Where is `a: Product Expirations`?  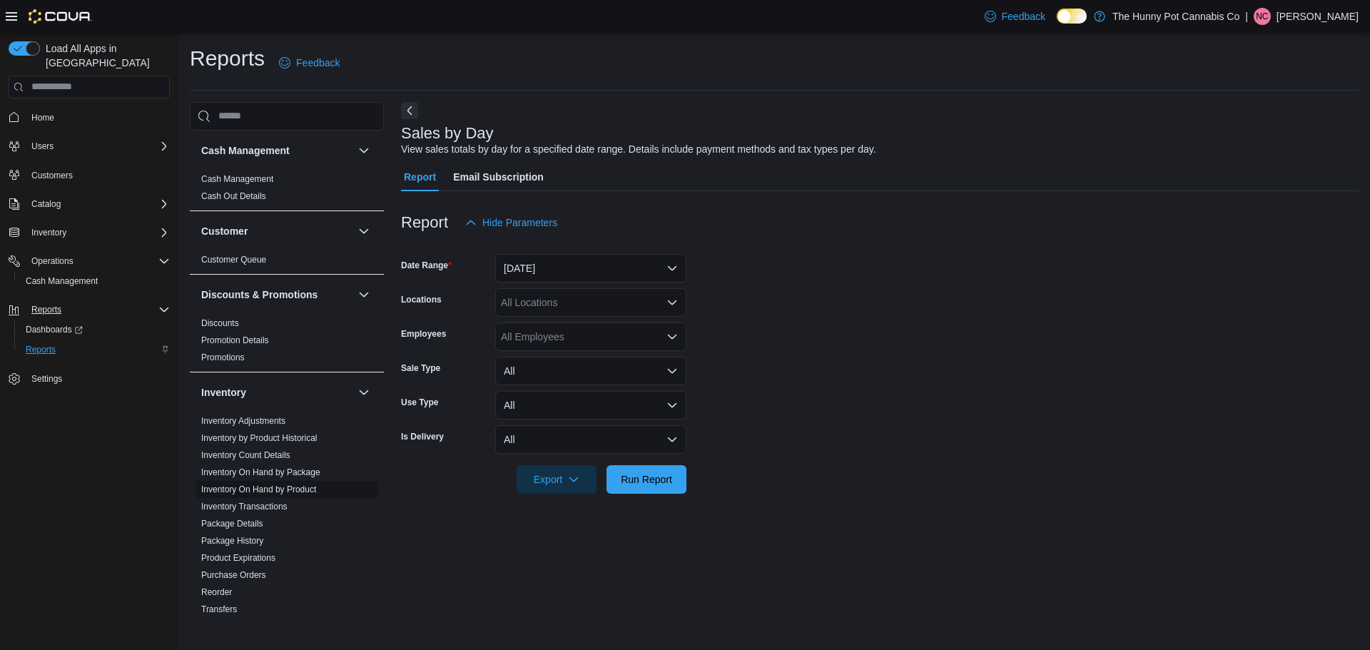 a: Product Expirations is located at coordinates (238, 558).